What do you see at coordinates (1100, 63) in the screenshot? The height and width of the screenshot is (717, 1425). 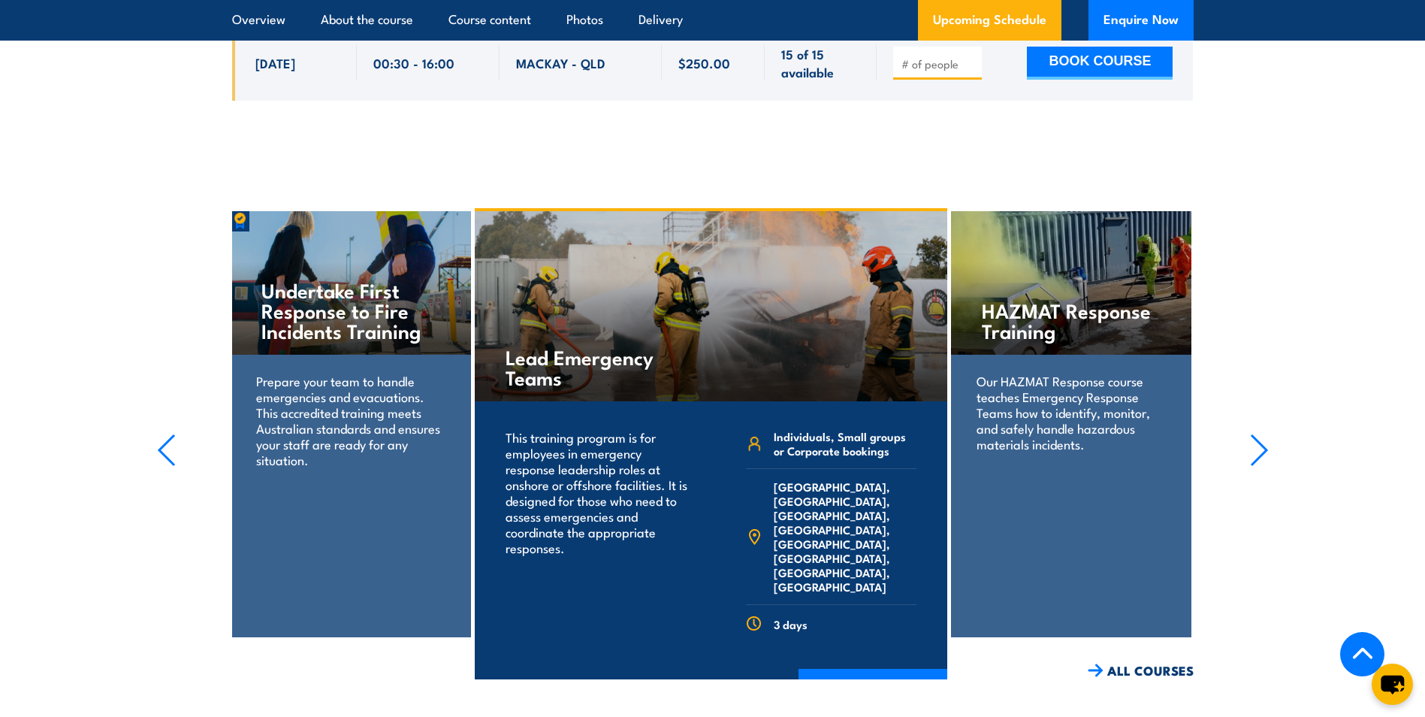 I see `button: BOOK COURSE` at bounding box center [1100, 63].